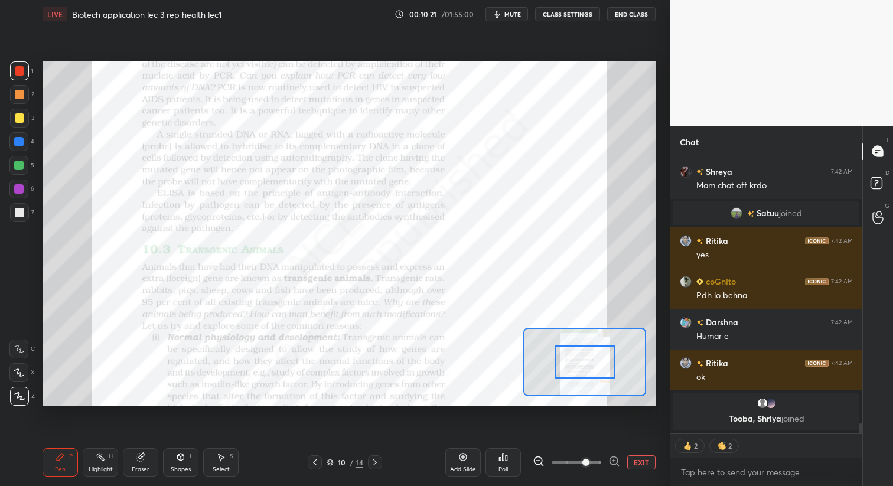  What do you see at coordinates (100, 469) in the screenshot?
I see `div: Highlight` at bounding box center [100, 469].